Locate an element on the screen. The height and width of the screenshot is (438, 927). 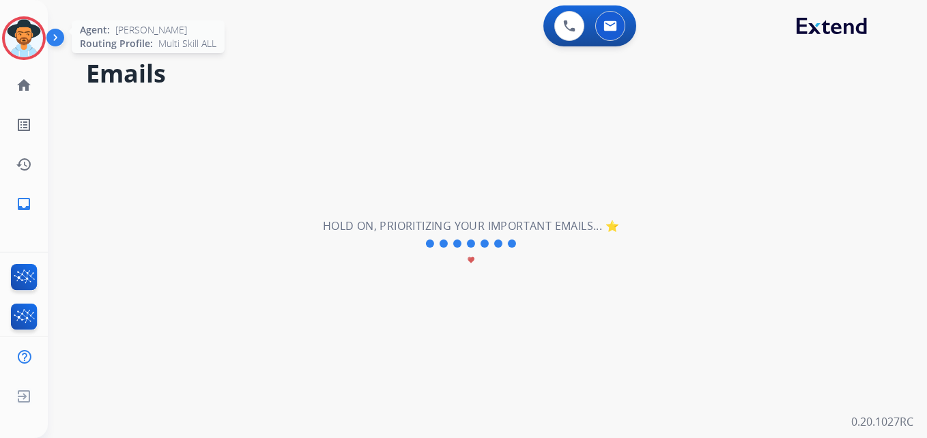
mat-icon: list_alt is located at coordinates (24, 125).